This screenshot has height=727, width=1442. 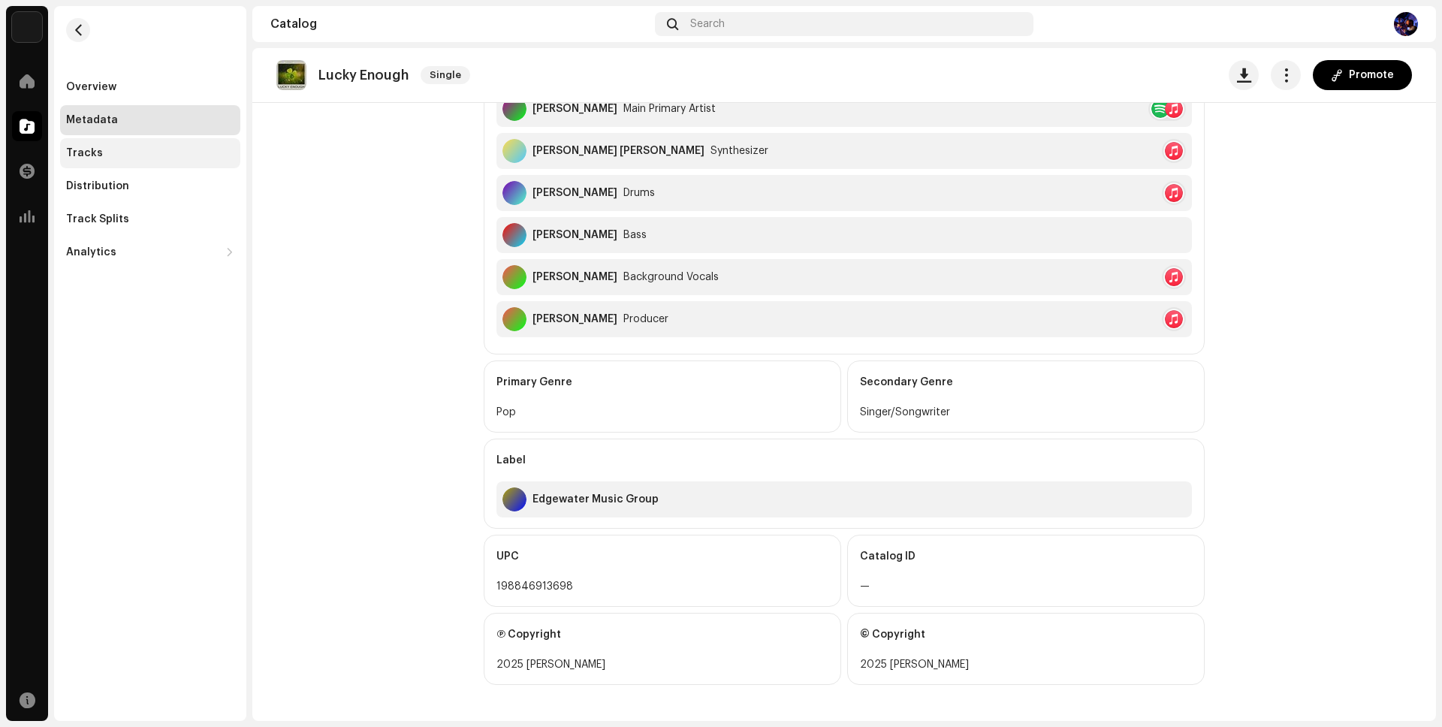 What do you see at coordinates (445, 75) in the screenshot?
I see `span: Single` at bounding box center [445, 75].